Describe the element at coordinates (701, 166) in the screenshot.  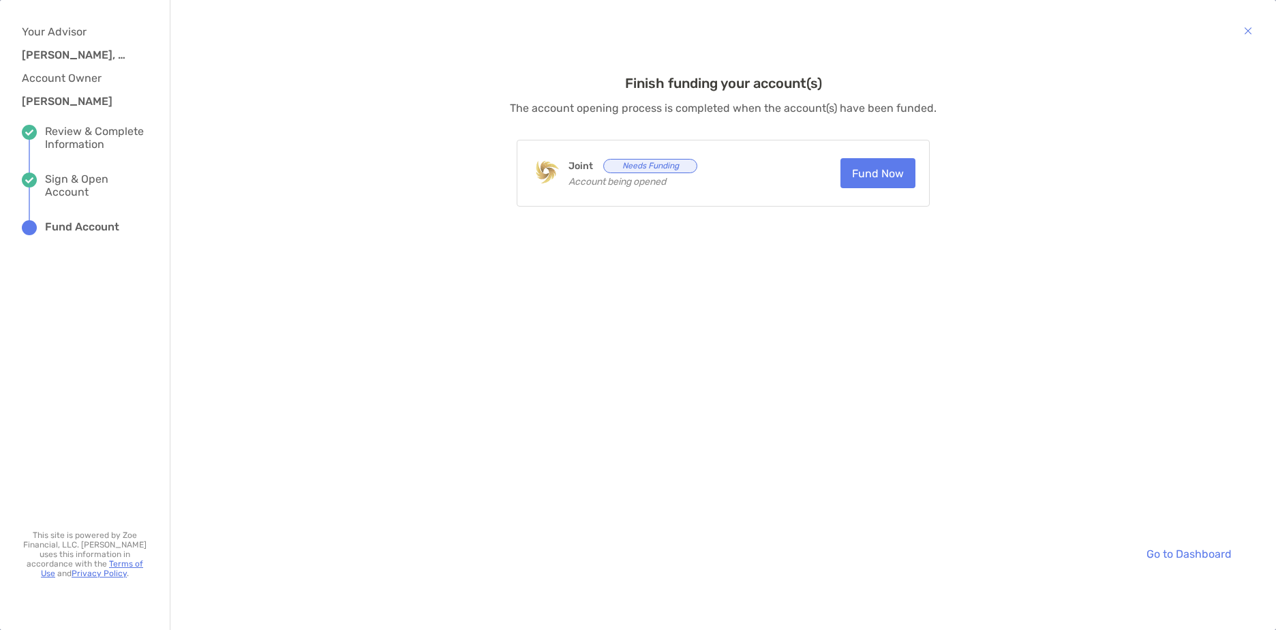
I see `h4: Joint` at that location.